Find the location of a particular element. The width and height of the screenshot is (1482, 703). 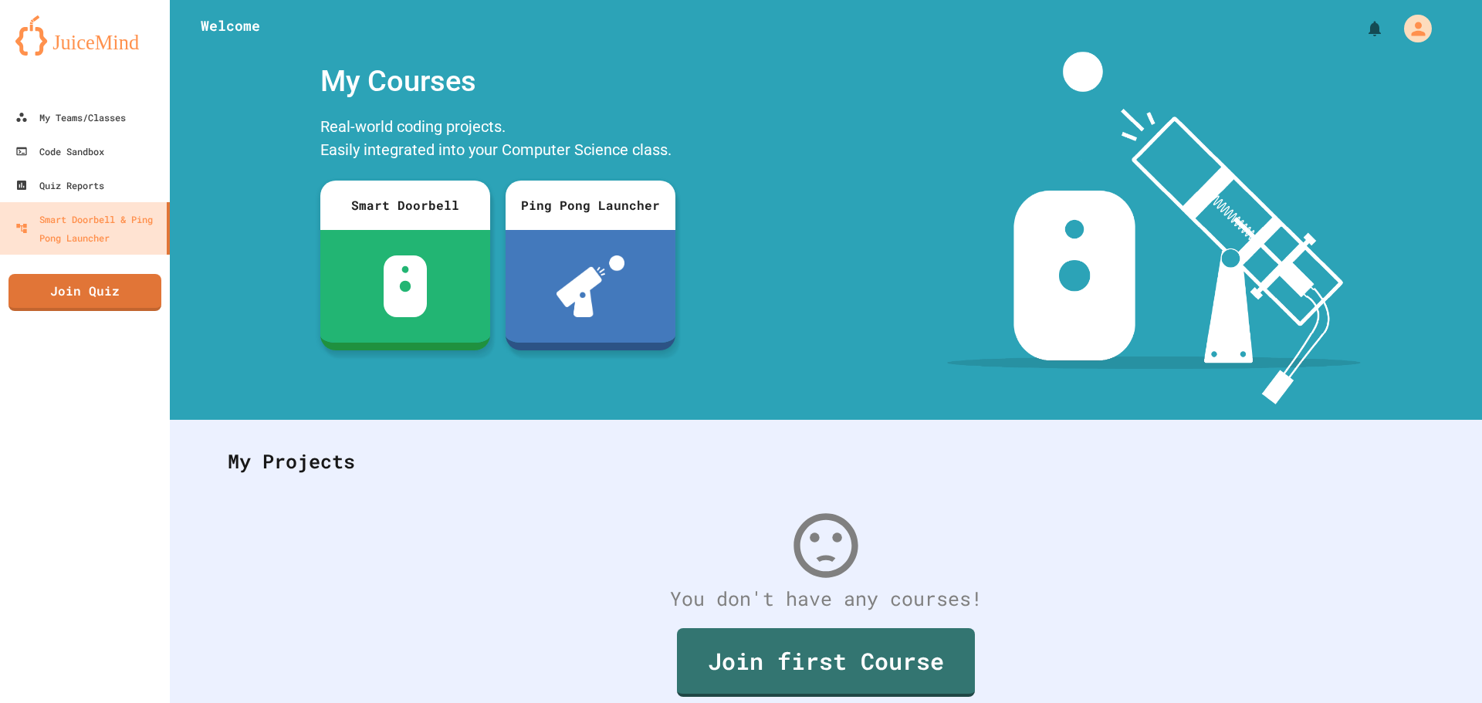

div: My Courses is located at coordinates (498, 81).